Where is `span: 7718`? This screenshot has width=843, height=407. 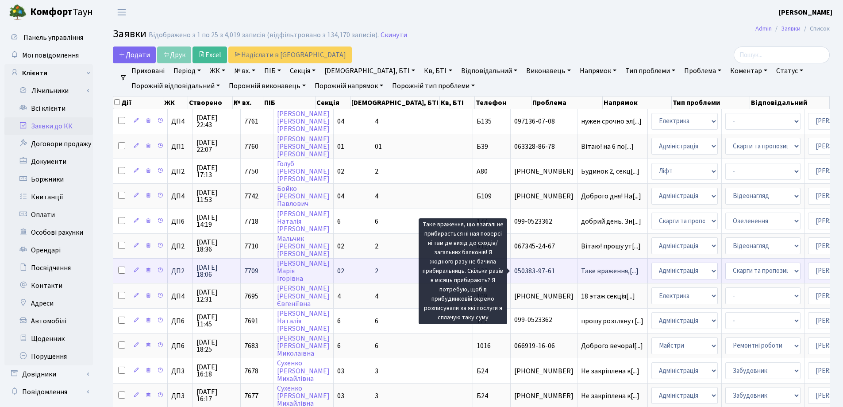
span: 7718 is located at coordinates (251, 221).